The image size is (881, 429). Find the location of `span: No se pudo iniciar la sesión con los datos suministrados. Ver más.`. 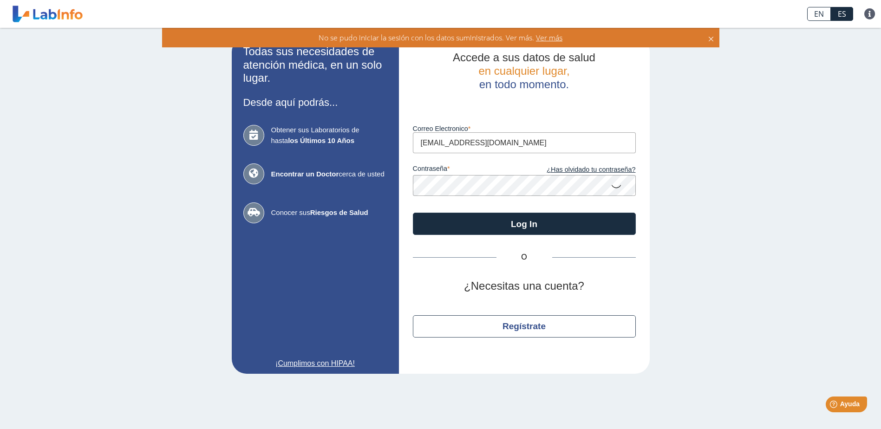

span: No se pudo iniciar la sesión con los datos suministrados. Ver más. is located at coordinates (426, 38).